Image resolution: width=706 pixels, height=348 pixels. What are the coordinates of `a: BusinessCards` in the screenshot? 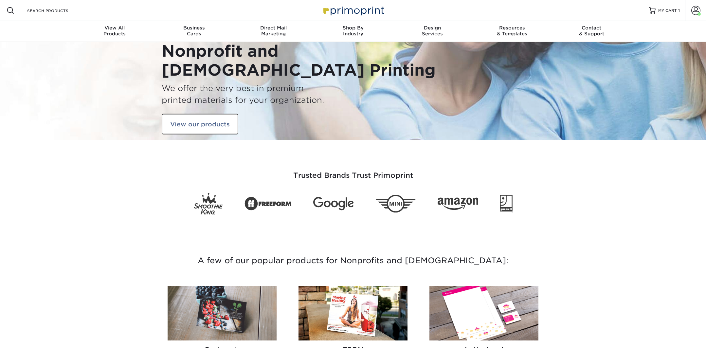 It's located at (194, 31).